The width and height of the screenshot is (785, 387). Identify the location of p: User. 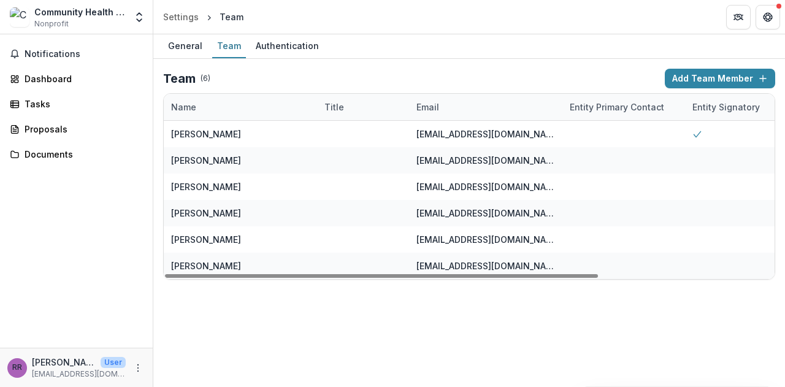
(113, 363).